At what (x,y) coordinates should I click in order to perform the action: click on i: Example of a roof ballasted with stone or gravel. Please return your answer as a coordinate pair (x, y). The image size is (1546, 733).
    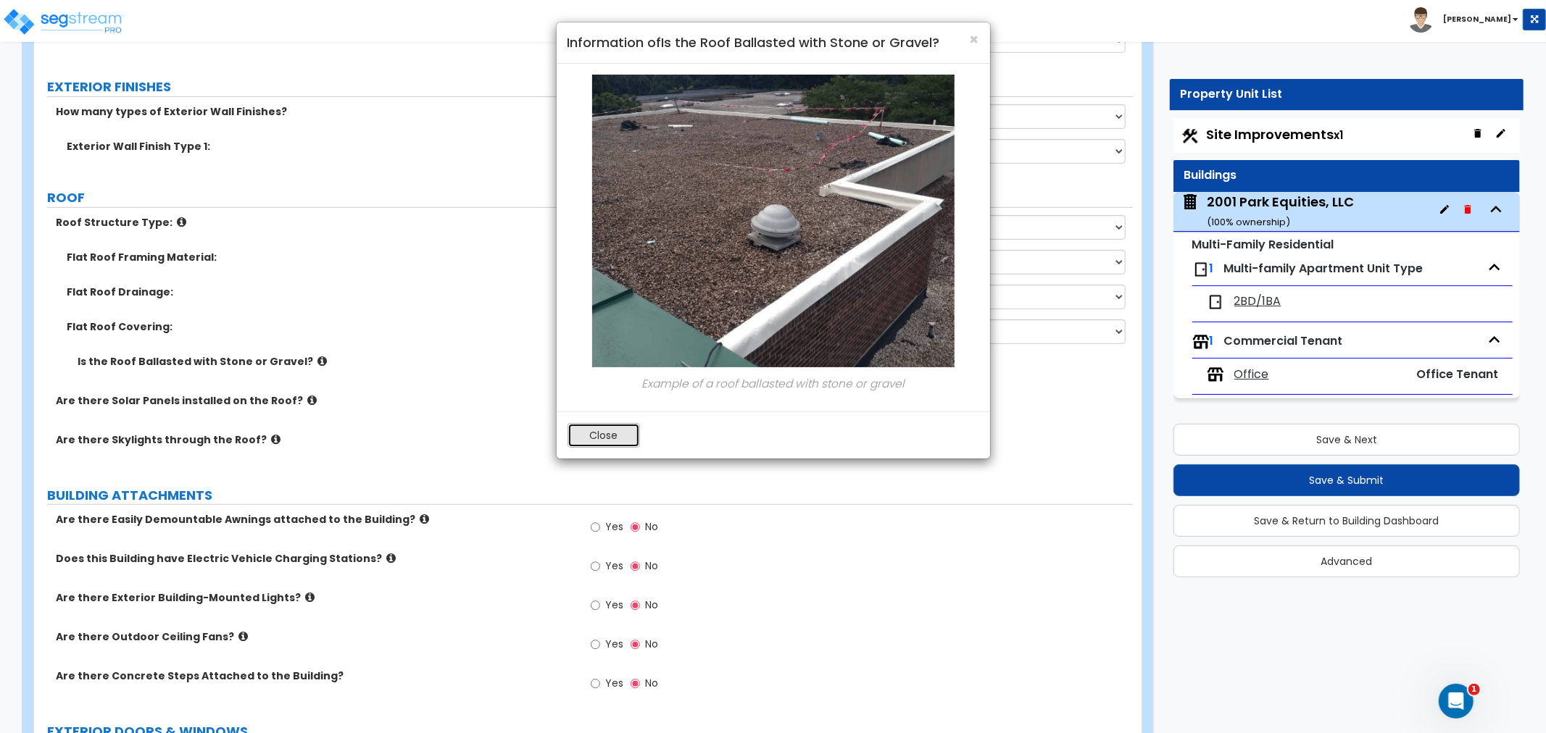
    Looking at the image, I should click on (773, 383).